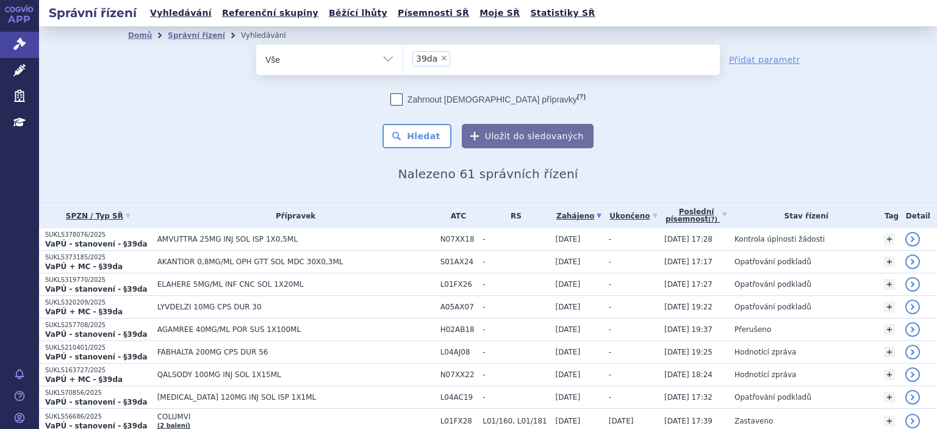  Describe the element at coordinates (174, 425) in the screenshot. I see `a: (2 balení)` at that location.